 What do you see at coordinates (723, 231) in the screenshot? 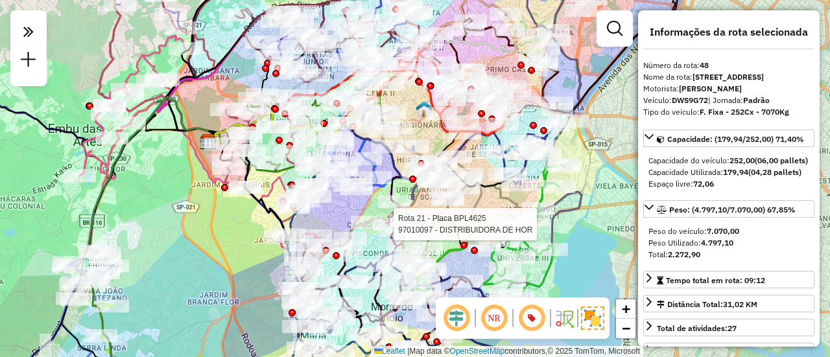
I see `strong: 7.070,00` at bounding box center [723, 231].